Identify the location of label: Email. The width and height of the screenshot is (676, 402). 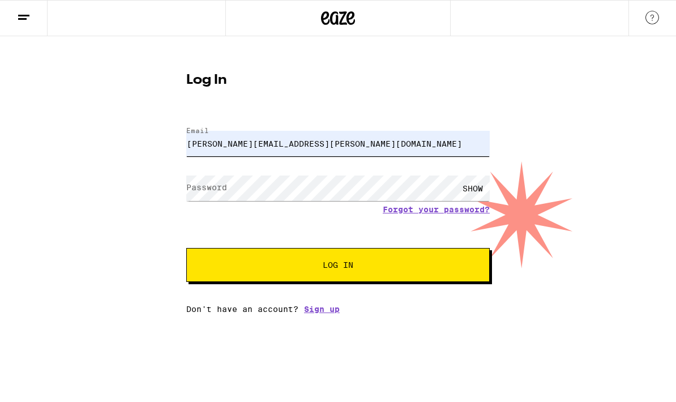
(198, 130).